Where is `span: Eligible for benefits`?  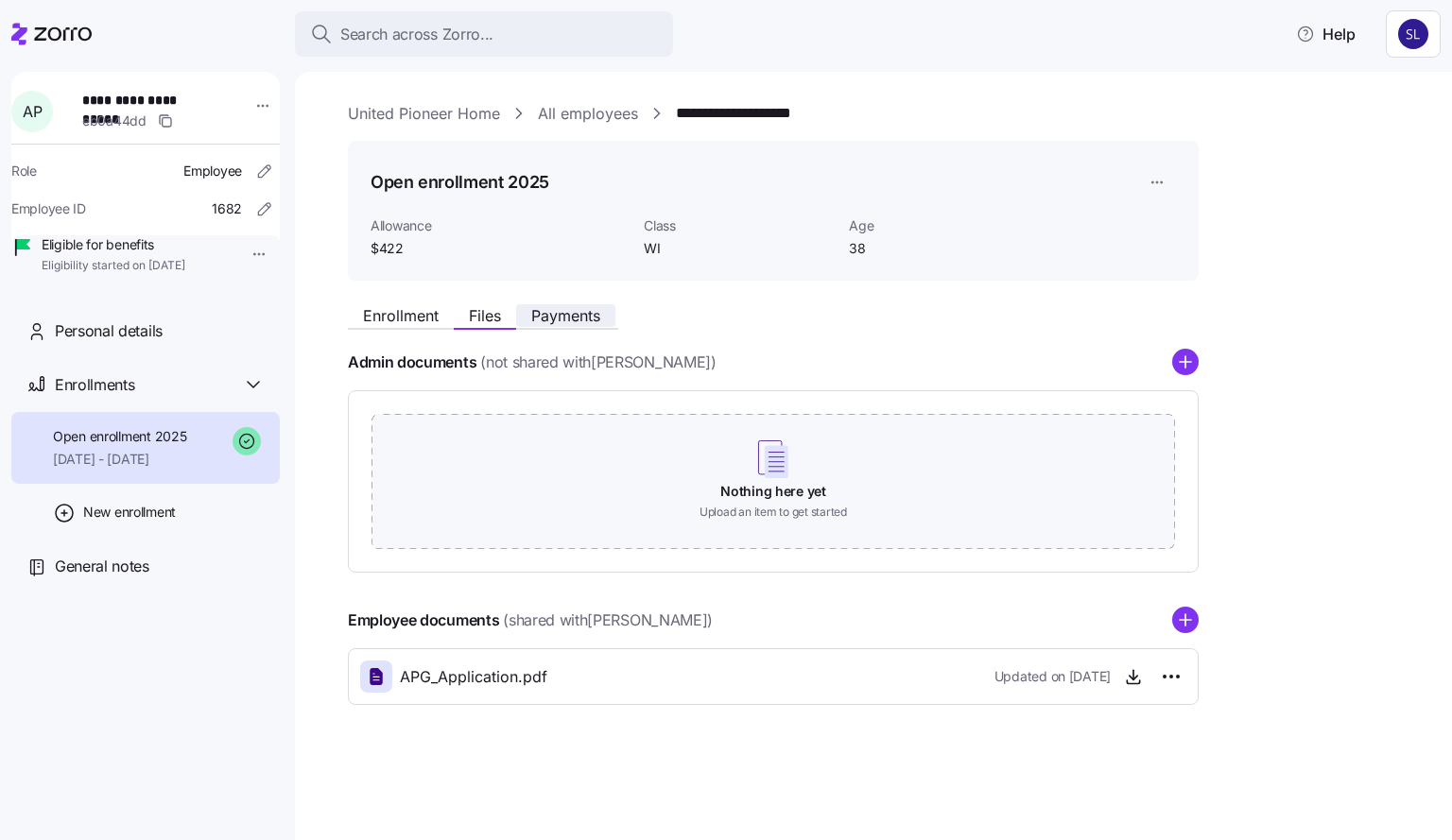 span: Eligible for benefits is located at coordinates (113, 244).